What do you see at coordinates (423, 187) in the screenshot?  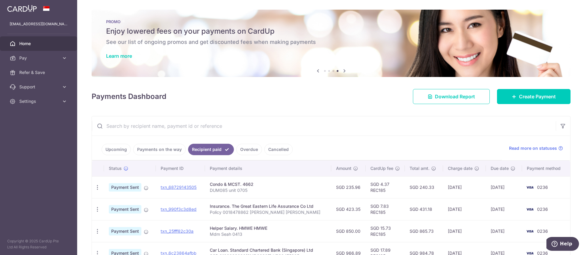 I see `td: SGD 240.33` at bounding box center [423, 187].